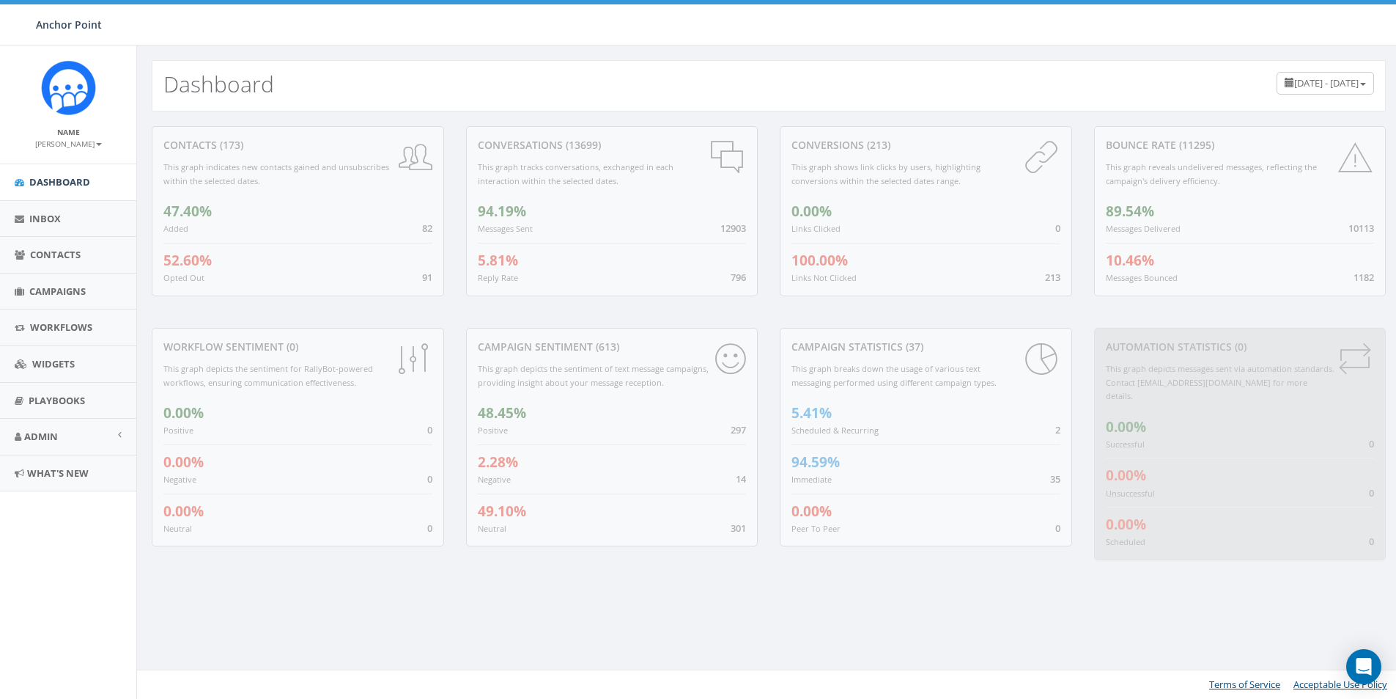 The image size is (1396, 699). Describe the element at coordinates (184, 277) in the screenshot. I see `small: Opted Out` at that location.